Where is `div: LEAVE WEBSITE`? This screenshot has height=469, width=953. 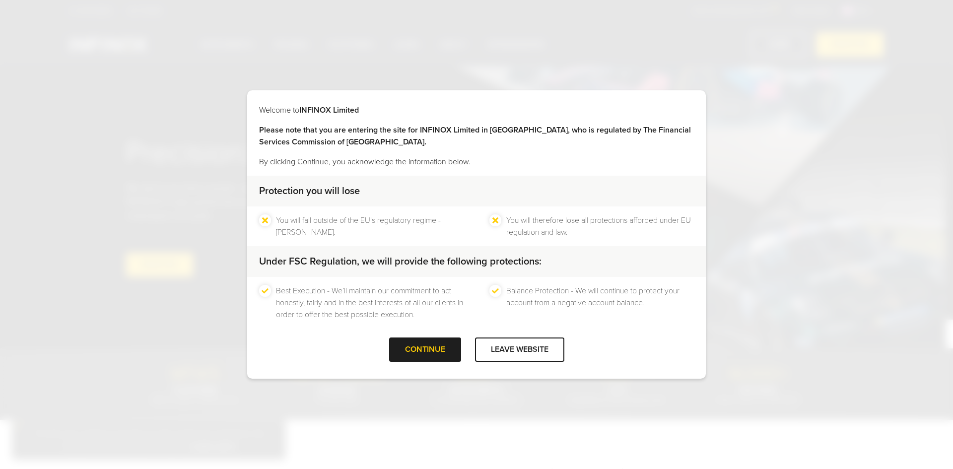
div: LEAVE WEBSITE is located at coordinates (520, 349).